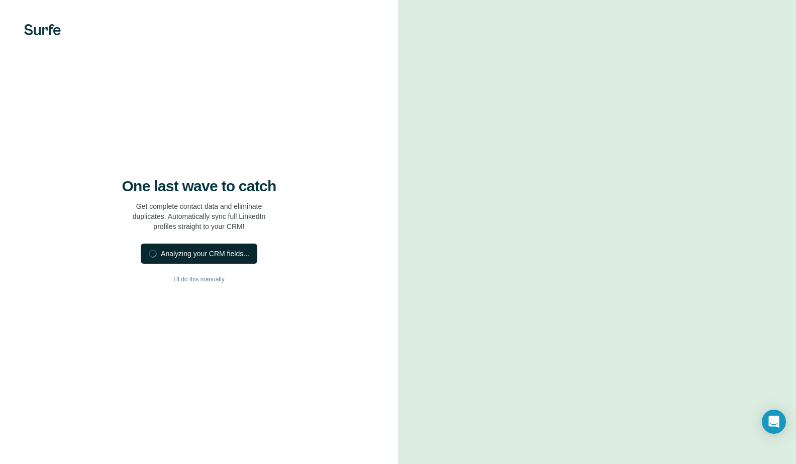  What do you see at coordinates (199, 279) in the screenshot?
I see `button: I’ll do this manually` at bounding box center [199, 279].